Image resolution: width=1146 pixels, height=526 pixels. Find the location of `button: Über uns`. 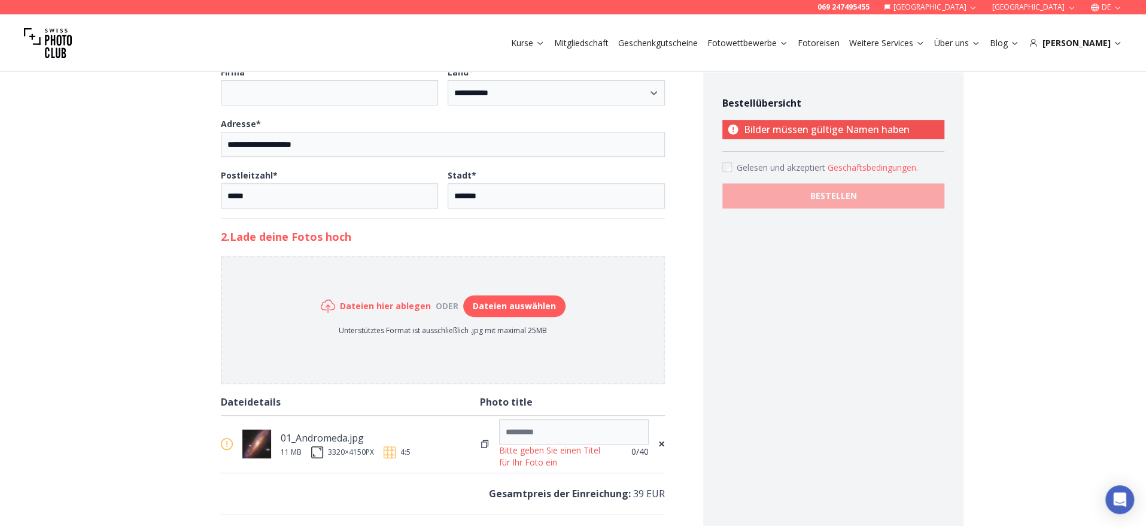

button: Über uns is located at coordinates (957, 43).